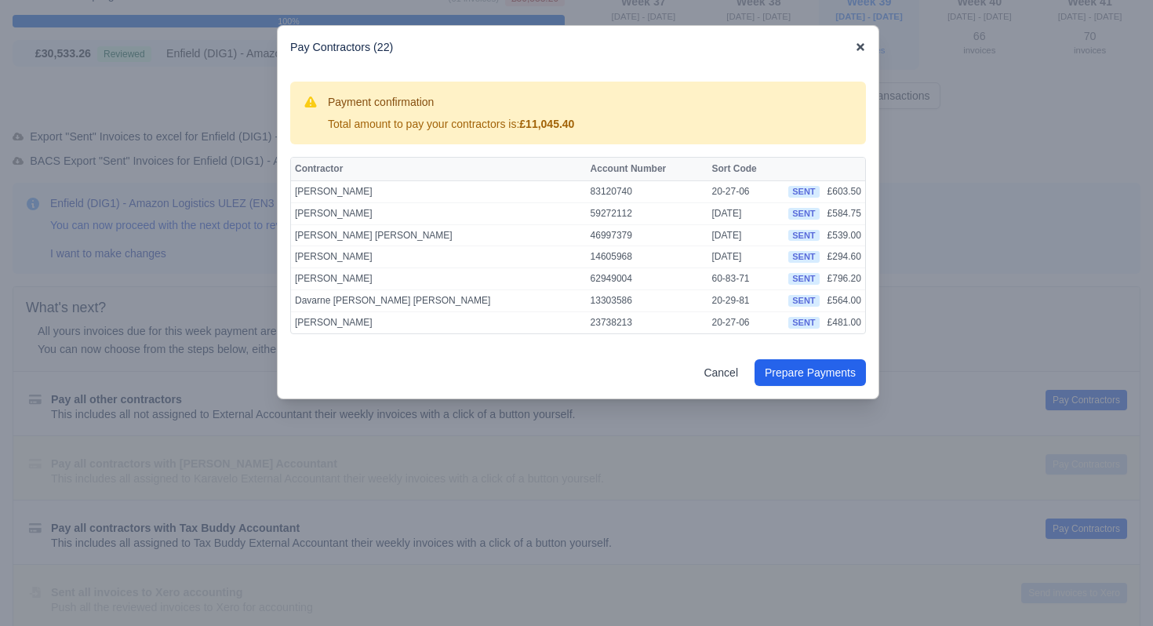  I want to click on td: 23738213, so click(647, 322).